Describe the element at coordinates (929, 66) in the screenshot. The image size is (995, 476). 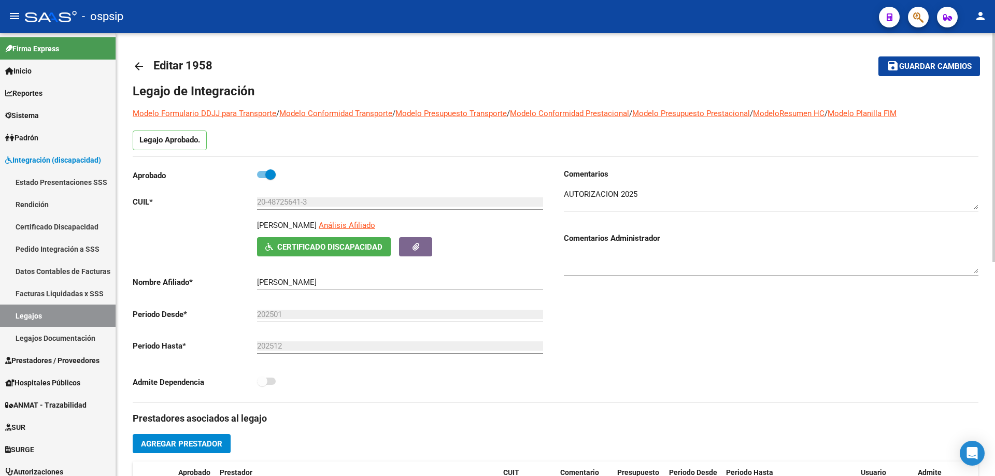
I see `button: Guardar cambios` at that location.